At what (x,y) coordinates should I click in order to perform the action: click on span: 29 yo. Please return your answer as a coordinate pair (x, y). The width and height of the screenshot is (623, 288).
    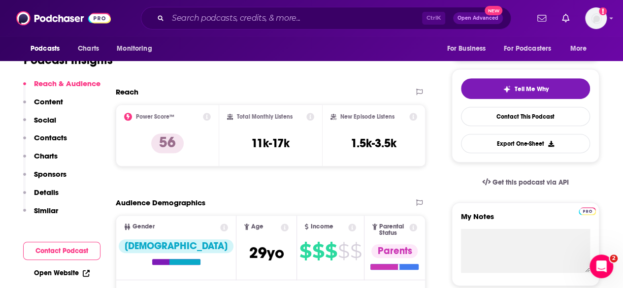
    Looking at the image, I should click on (267, 253).